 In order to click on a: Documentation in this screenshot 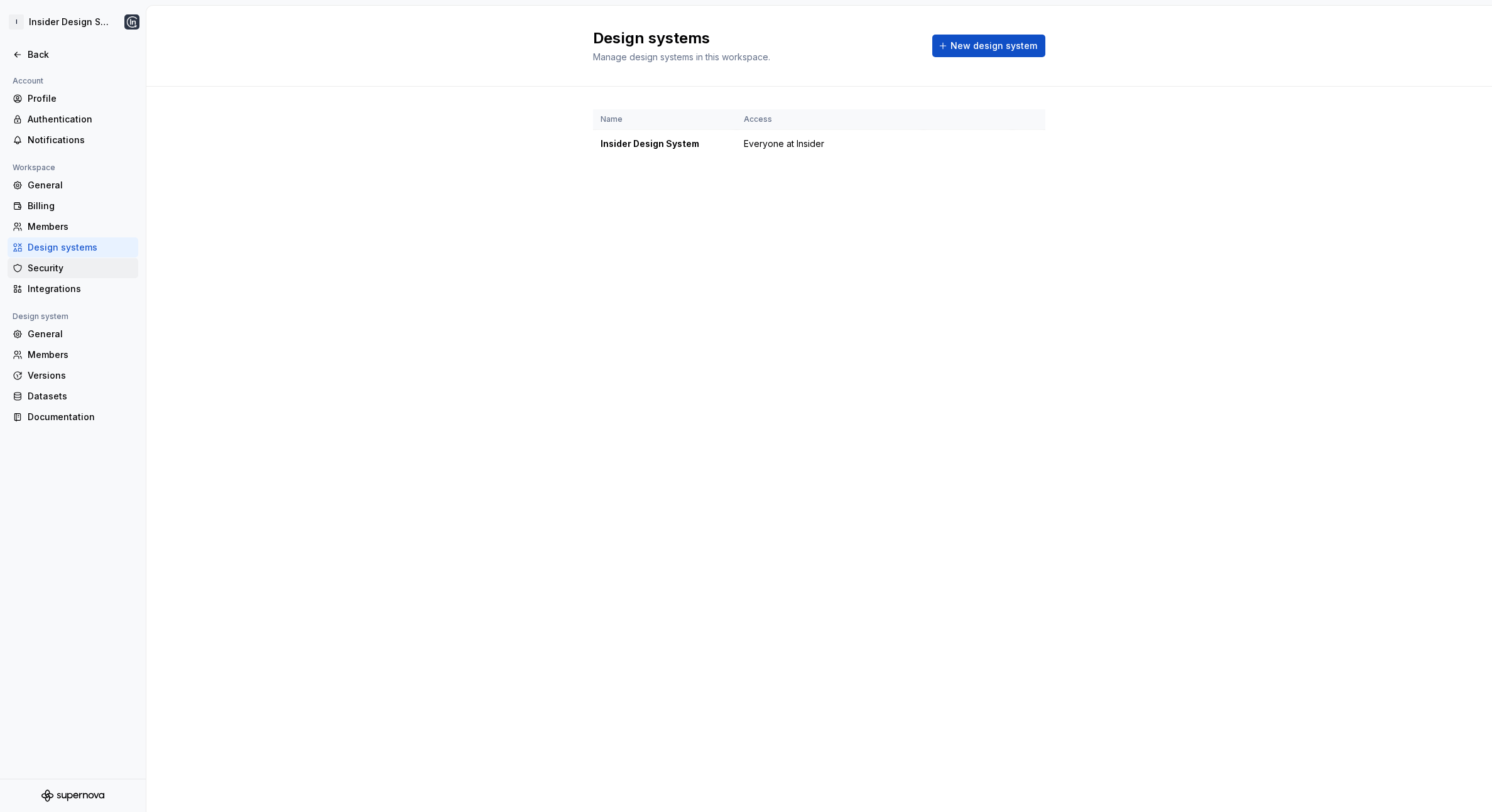, I will do `click(73, 417)`.